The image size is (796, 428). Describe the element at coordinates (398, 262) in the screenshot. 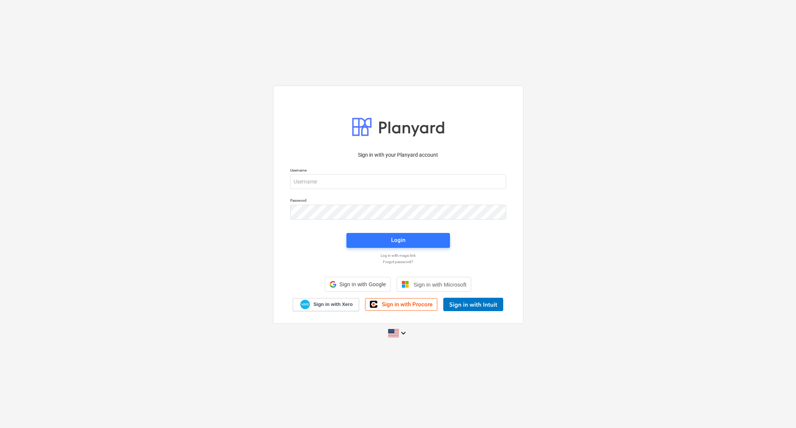

I see `a: Forgot password?` at that location.